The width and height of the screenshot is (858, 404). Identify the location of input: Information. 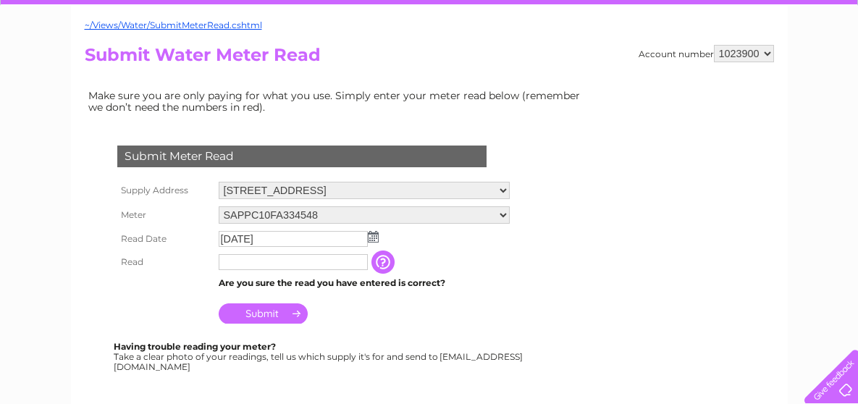
(384, 262).